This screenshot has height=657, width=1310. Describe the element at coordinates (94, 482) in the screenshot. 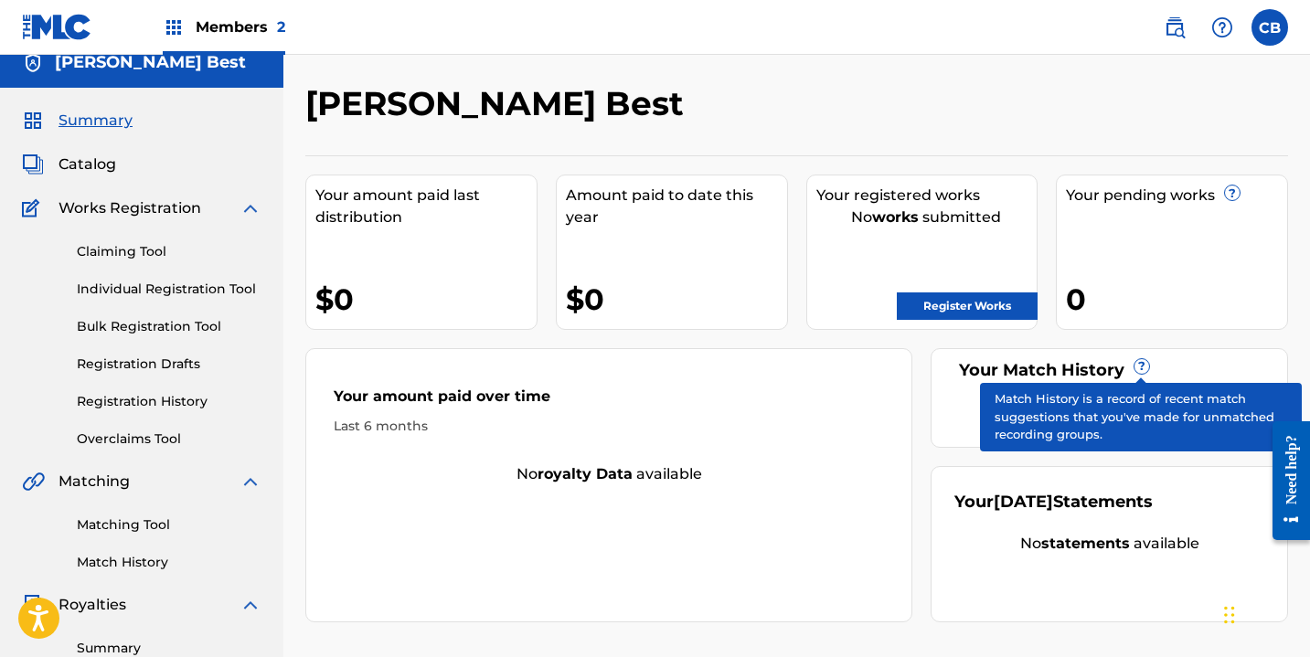

I see `span: Matching` at that location.